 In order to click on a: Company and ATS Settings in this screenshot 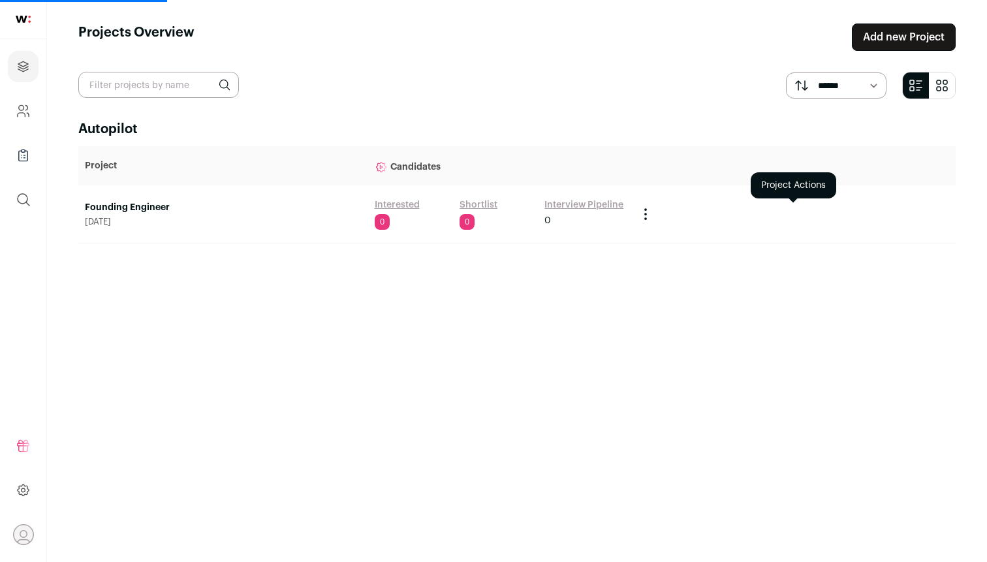, I will do `click(23, 111)`.